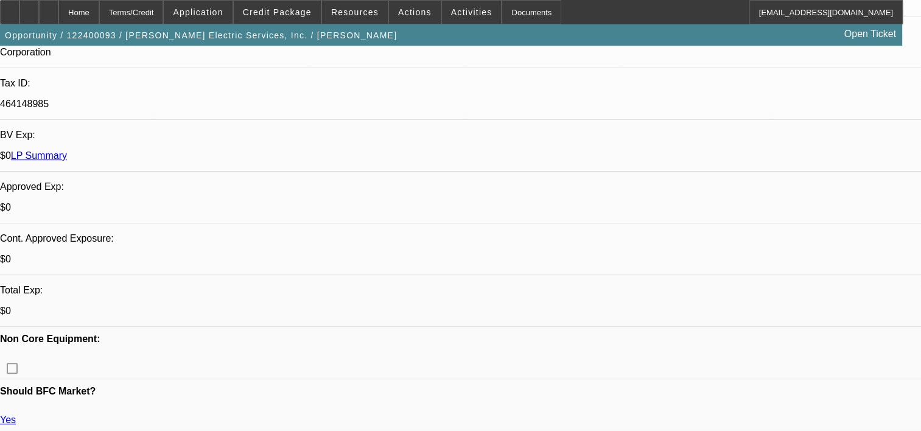  What do you see at coordinates (355, 12) in the screenshot?
I see `span: Resources` at bounding box center [355, 12].